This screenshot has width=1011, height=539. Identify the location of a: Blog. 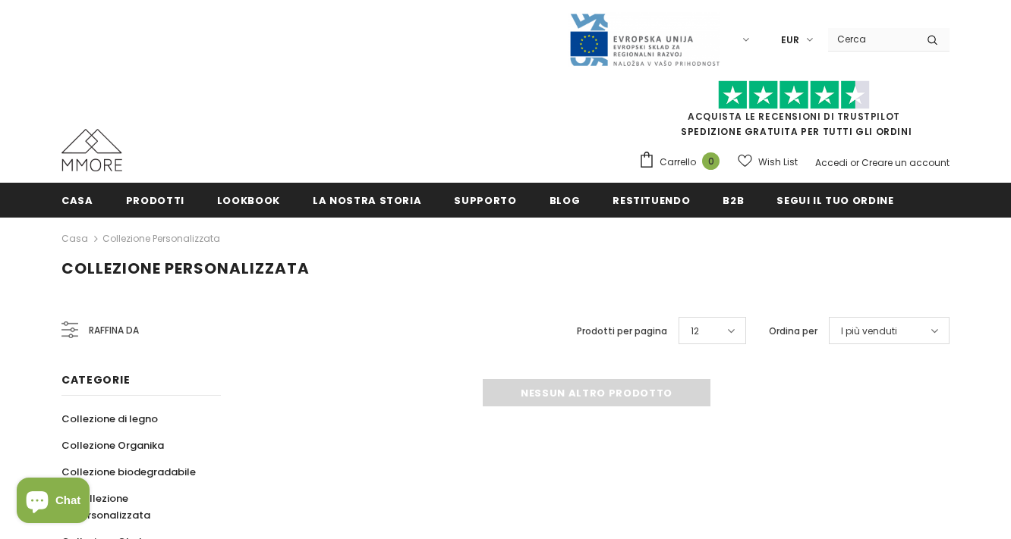
(564, 200).